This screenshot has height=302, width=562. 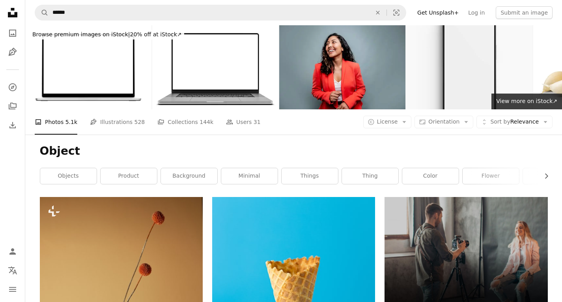 I want to click on a: things, so click(x=310, y=176).